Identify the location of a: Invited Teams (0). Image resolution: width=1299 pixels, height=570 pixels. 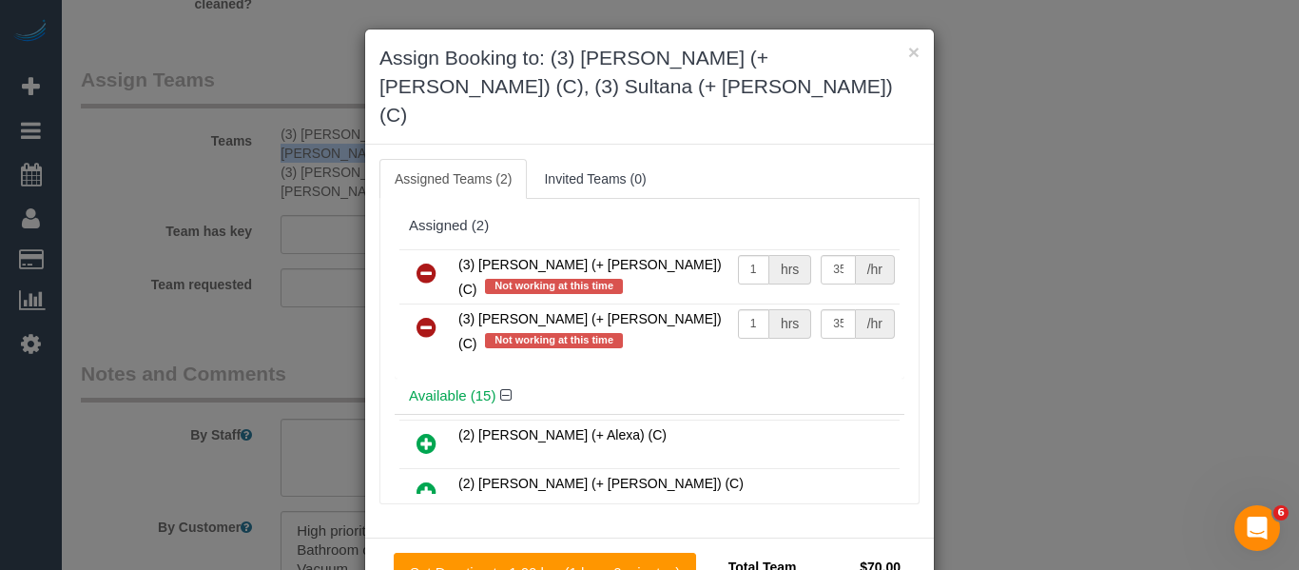
(595, 179).